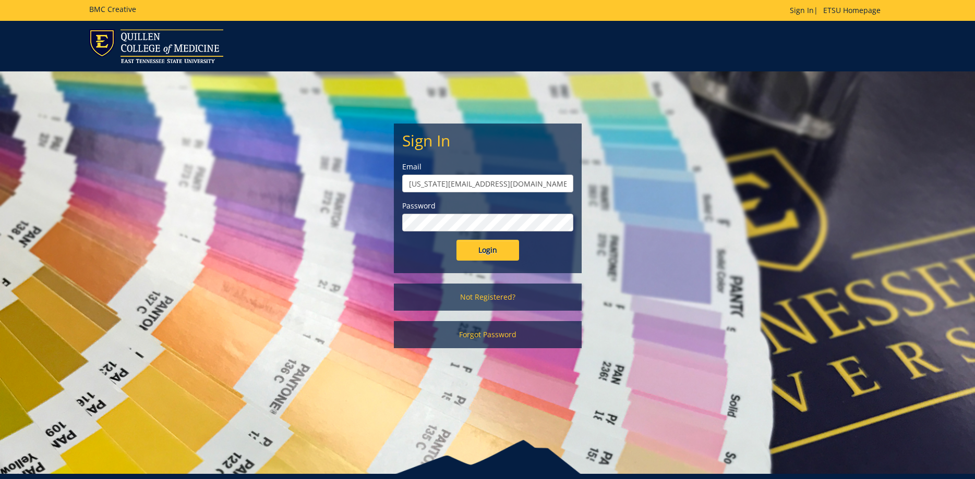 This screenshot has height=479, width=975. Describe the element at coordinates (488, 335) in the screenshot. I see `a: Forgot Password` at that location.